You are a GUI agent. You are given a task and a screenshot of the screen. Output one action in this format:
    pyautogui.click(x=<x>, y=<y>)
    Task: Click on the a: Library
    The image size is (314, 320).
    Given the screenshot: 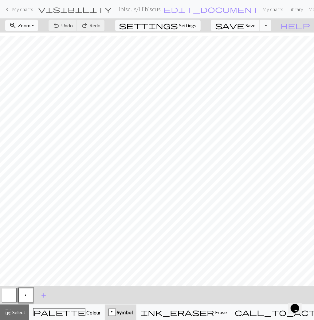 What is the action you would take?
    pyautogui.click(x=295, y=9)
    